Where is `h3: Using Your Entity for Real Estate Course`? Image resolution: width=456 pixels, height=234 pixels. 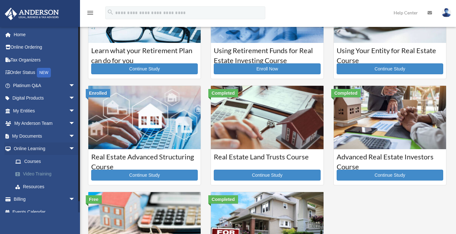 h3: Using Your Entity for Real Estate Course is located at coordinates (390, 54).